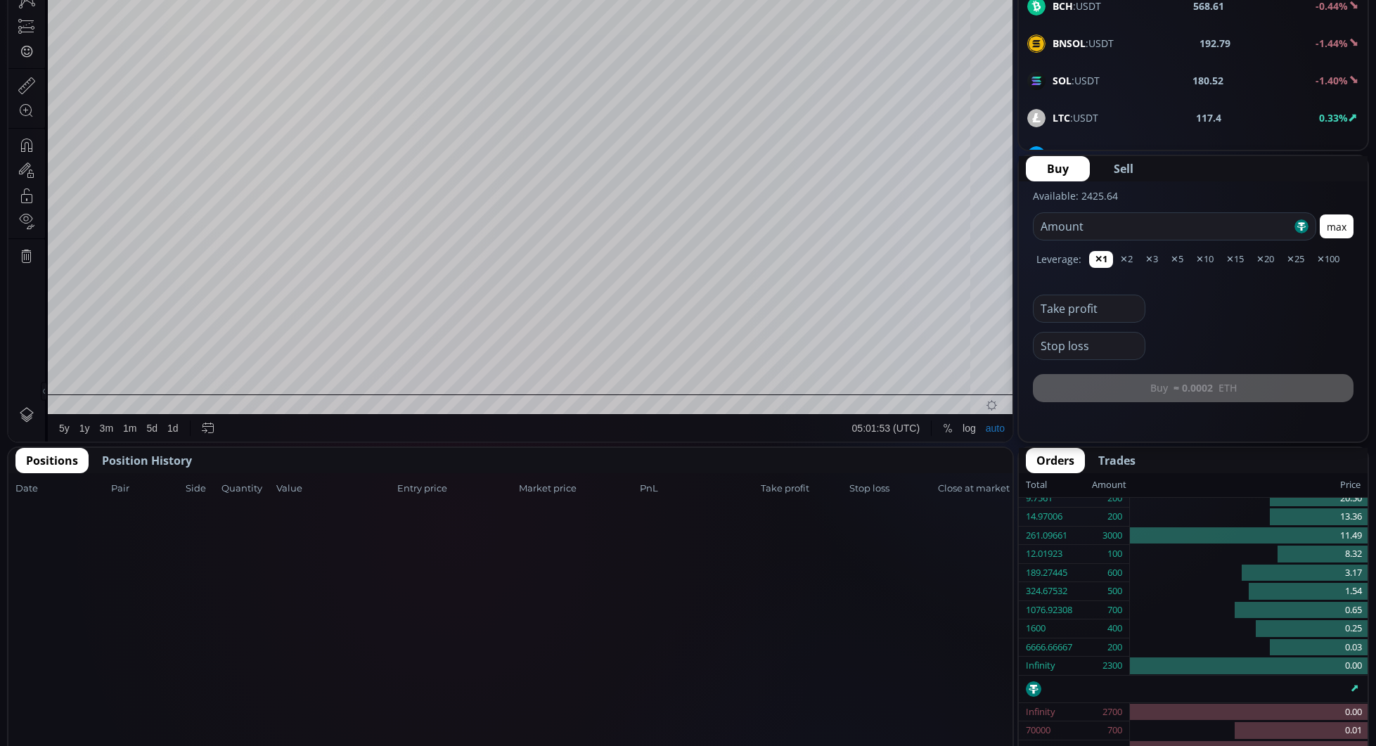 This screenshot has height=746, width=1376. What do you see at coordinates (940, 571) in the screenshot?
I see `div: Toggle Percentage` at bounding box center [940, 571].